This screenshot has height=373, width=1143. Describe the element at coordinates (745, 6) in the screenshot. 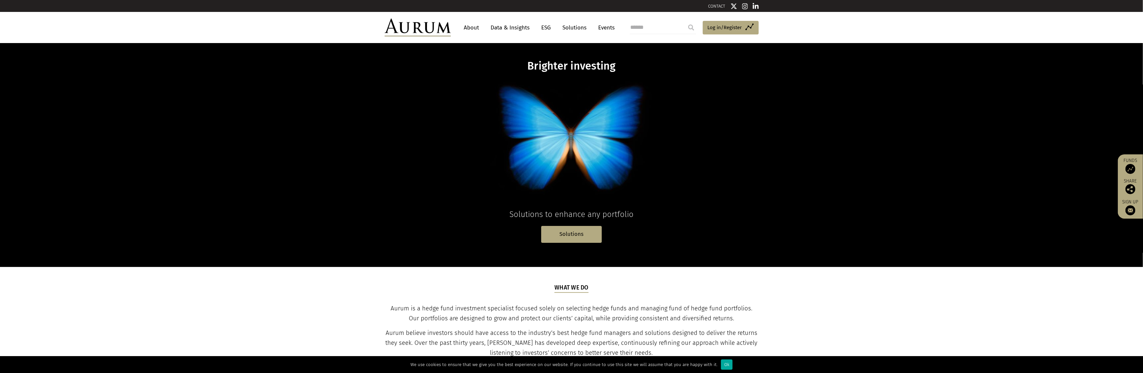

I see `img: Instagram icon` at that location.